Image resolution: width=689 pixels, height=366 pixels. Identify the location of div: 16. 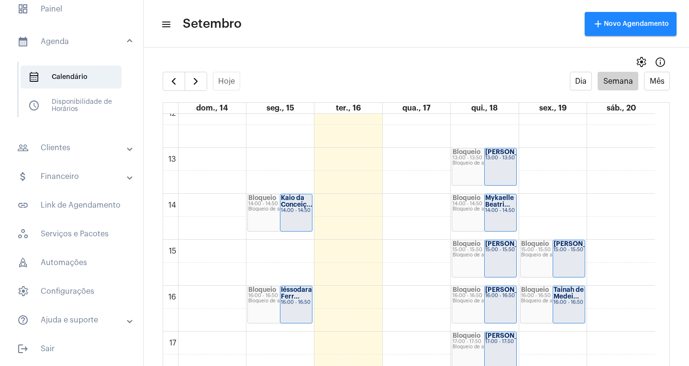
(172, 297).